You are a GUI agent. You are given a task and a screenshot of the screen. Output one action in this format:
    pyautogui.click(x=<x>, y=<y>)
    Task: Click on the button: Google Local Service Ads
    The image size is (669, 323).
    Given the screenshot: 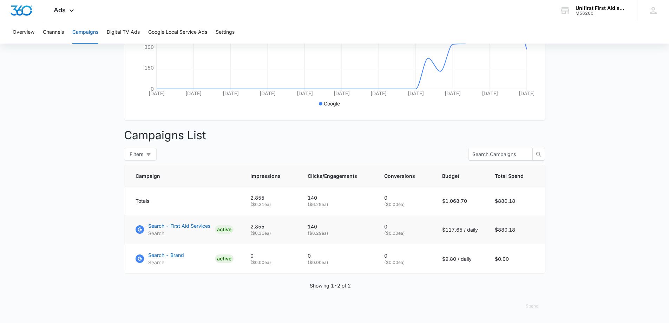 What is the action you would take?
    pyautogui.click(x=178, y=32)
    